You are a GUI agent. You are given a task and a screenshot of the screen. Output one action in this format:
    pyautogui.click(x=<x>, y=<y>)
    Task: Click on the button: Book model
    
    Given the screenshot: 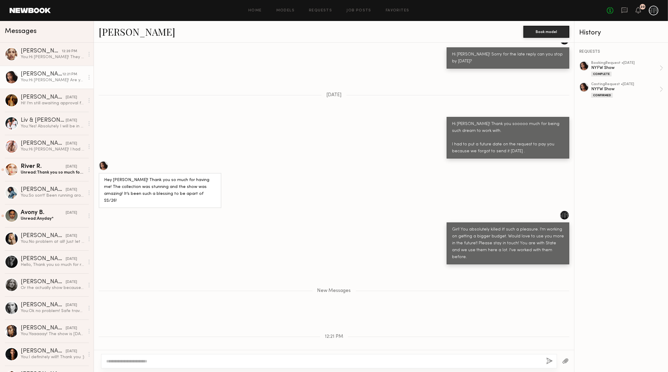 What is the action you would take?
    pyautogui.click(x=546, y=32)
    